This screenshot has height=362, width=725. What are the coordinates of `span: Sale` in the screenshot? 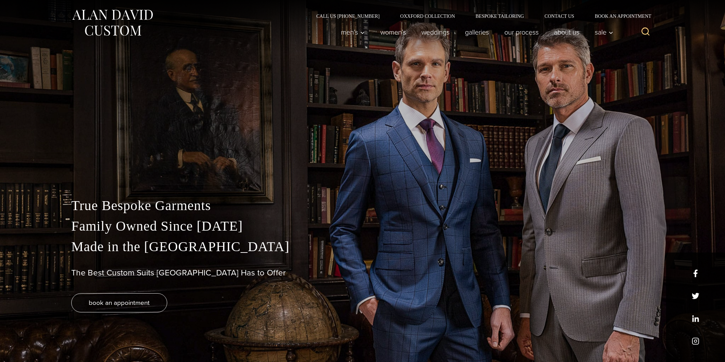 It's located at (604, 32).